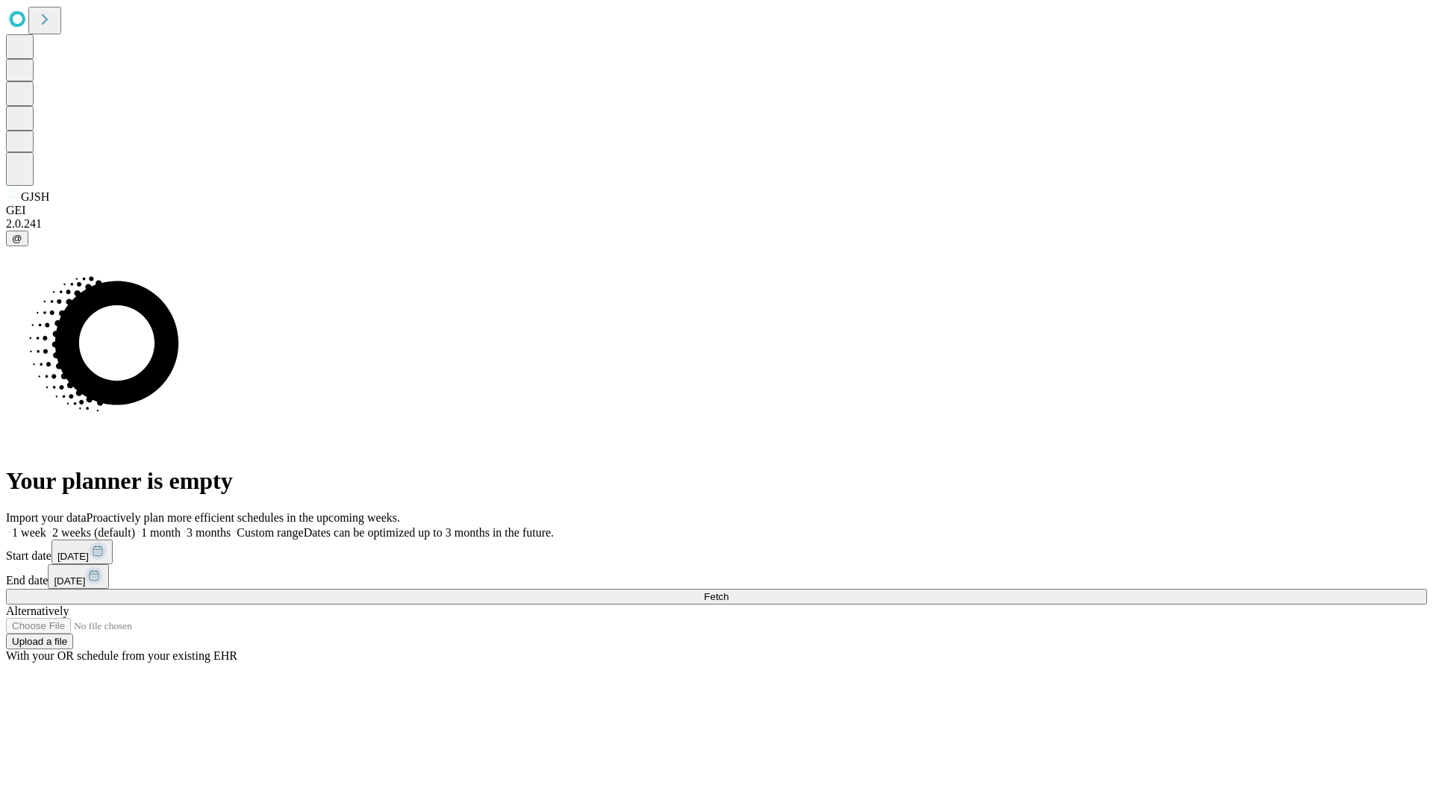  Describe the element at coordinates (37, 610) in the screenshot. I see `span: Alternatively` at that location.